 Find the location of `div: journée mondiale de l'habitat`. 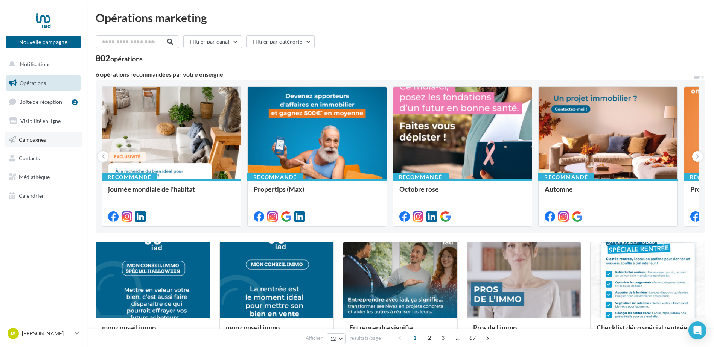

div: journée mondiale de l'habitat is located at coordinates (171, 193).